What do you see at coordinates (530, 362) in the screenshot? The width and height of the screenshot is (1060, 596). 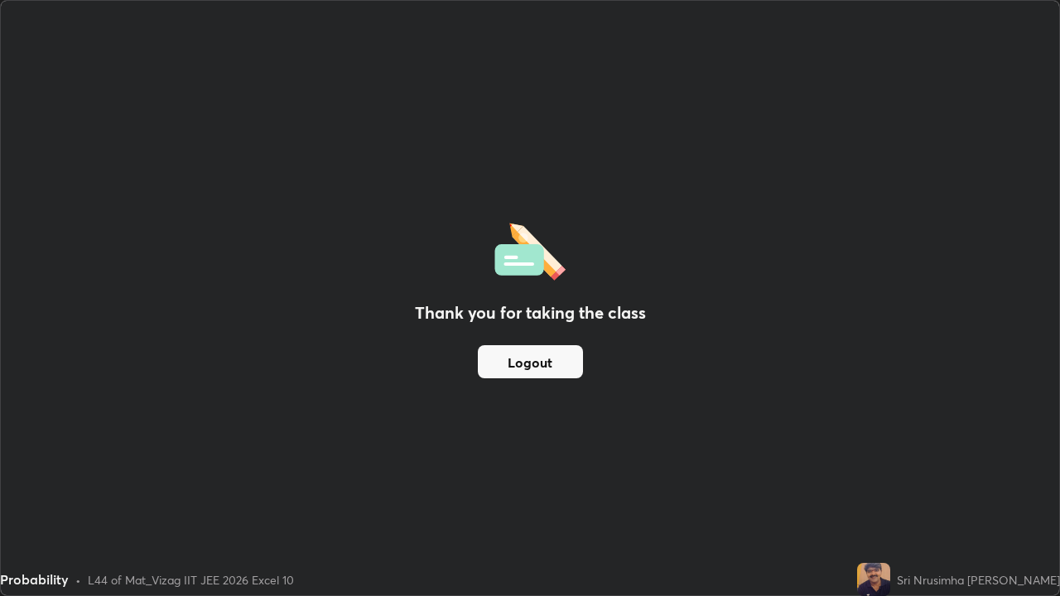 I see `button: Logout` at bounding box center [530, 362].